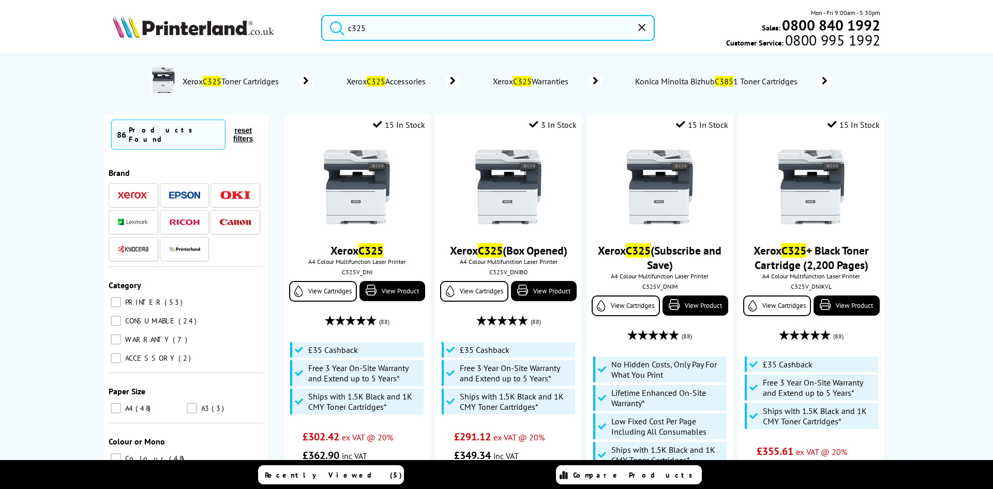 This screenshot has height=489, width=993. What do you see at coordinates (186, 358) in the screenshot?
I see `span: 2` at bounding box center [186, 358].